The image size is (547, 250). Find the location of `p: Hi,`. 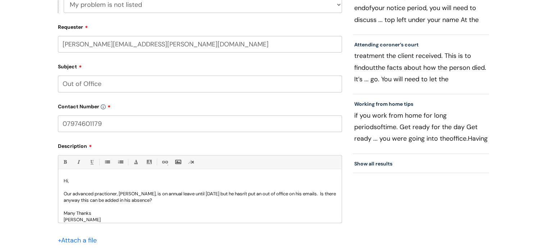

p: Hi, is located at coordinates (200, 181).